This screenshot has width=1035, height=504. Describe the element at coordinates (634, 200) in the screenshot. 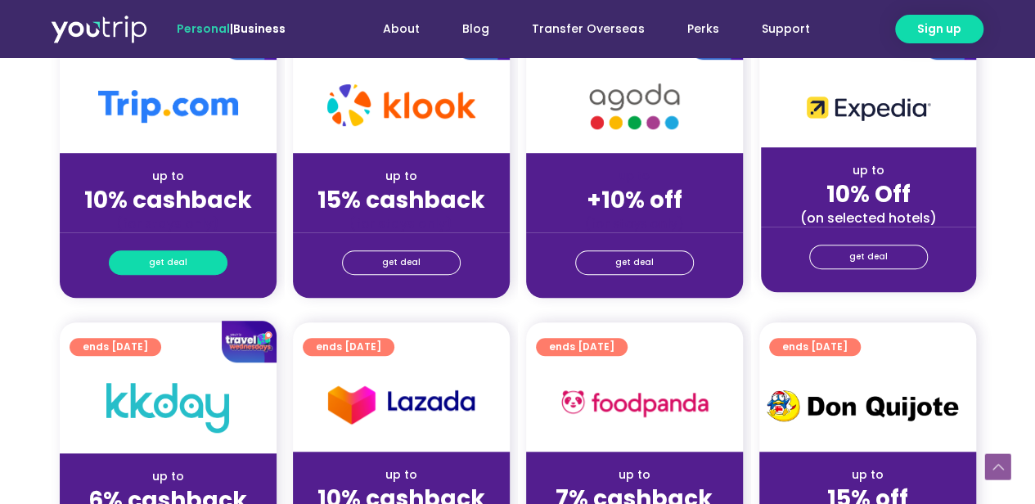

I see `strong: +10% off` at that location.